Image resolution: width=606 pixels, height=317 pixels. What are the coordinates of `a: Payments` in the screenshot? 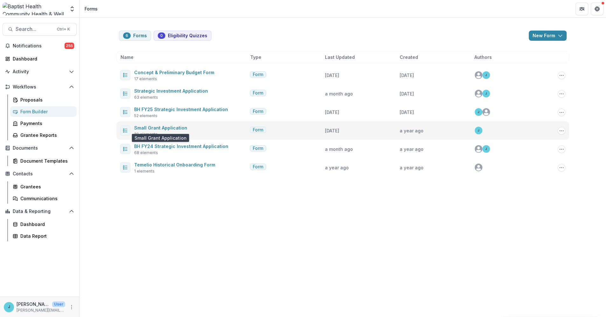 It's located at (43, 123).